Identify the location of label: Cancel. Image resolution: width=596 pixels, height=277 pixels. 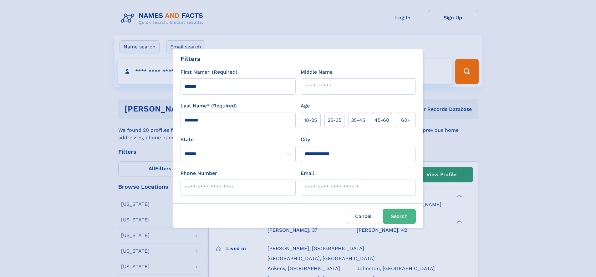
(363, 216).